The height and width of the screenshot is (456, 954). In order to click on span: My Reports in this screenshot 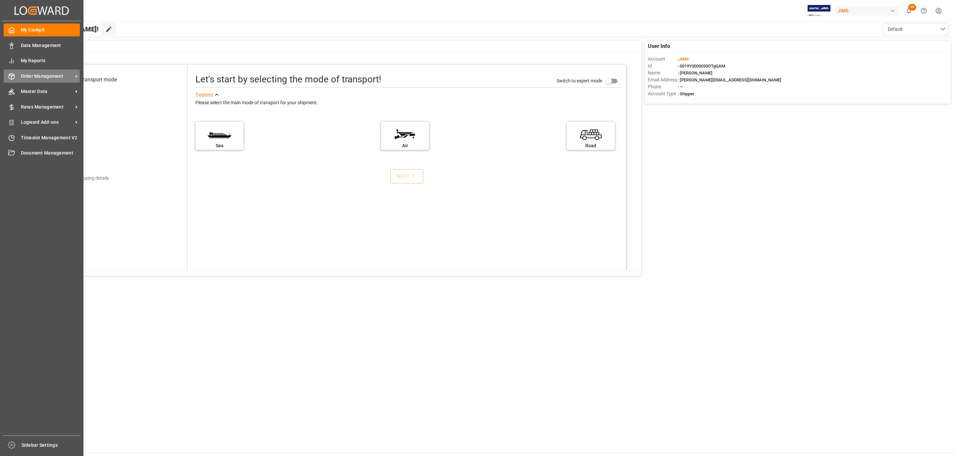, I will do `click(50, 61)`.